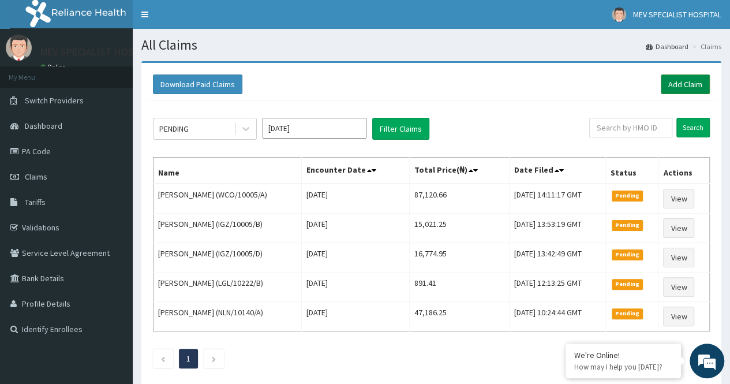  I want to click on span: Tariffs, so click(35, 202).